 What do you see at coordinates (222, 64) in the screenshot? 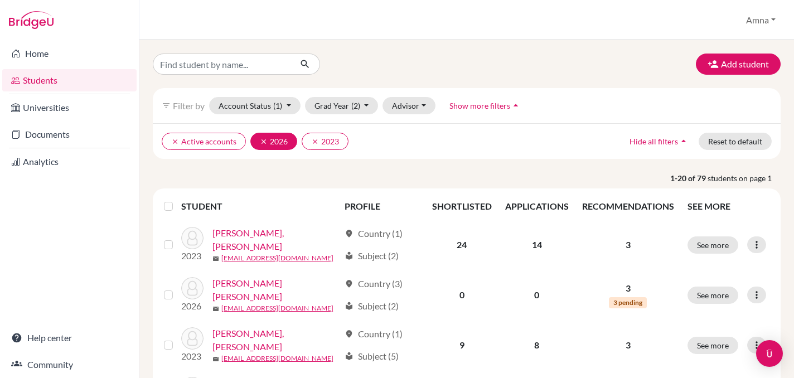
I see `input: Find student by name...` at bounding box center [222, 64].